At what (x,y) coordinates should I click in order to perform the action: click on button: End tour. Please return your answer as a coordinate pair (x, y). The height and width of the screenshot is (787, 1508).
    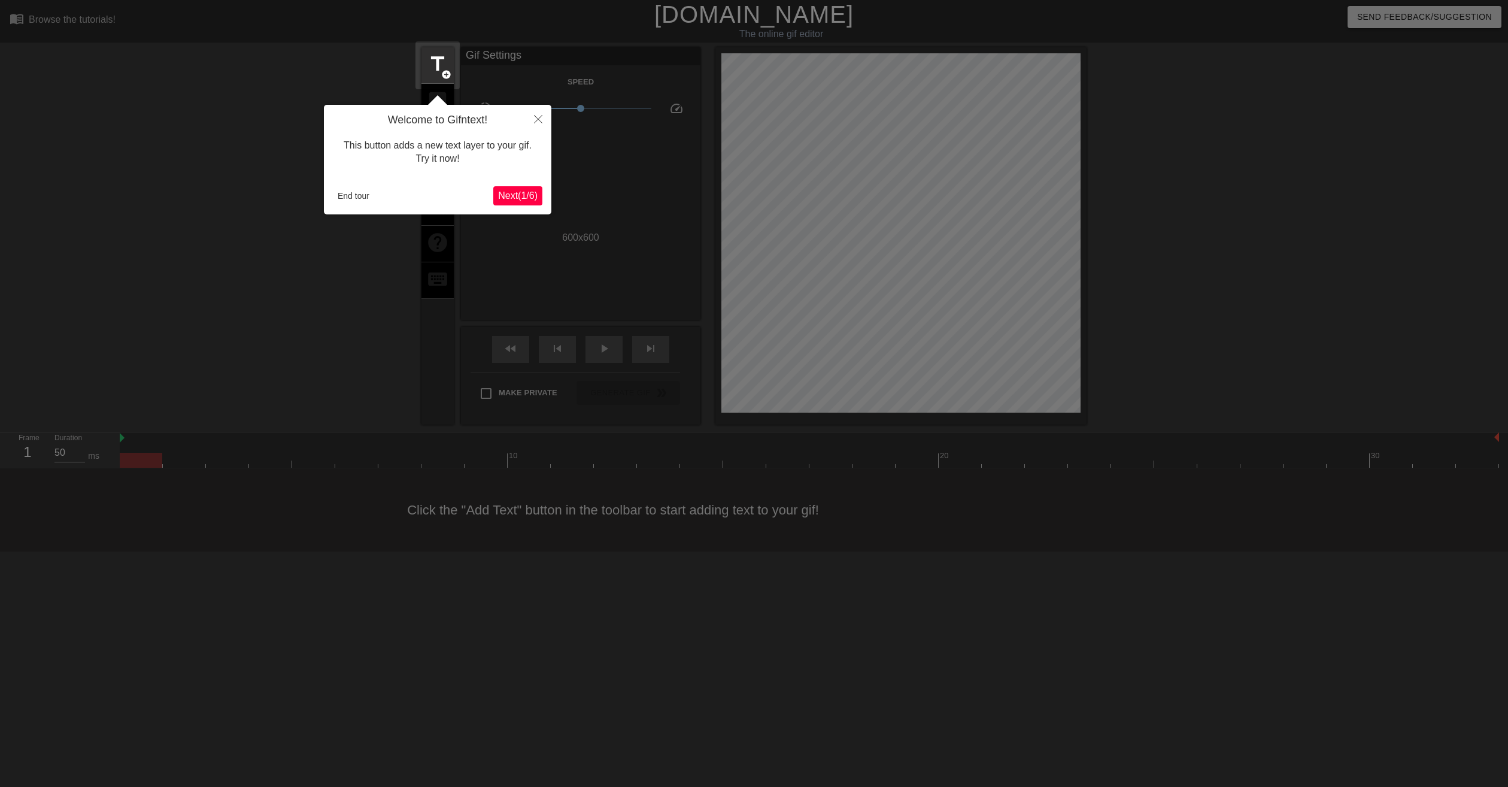
    Looking at the image, I should click on (353, 196).